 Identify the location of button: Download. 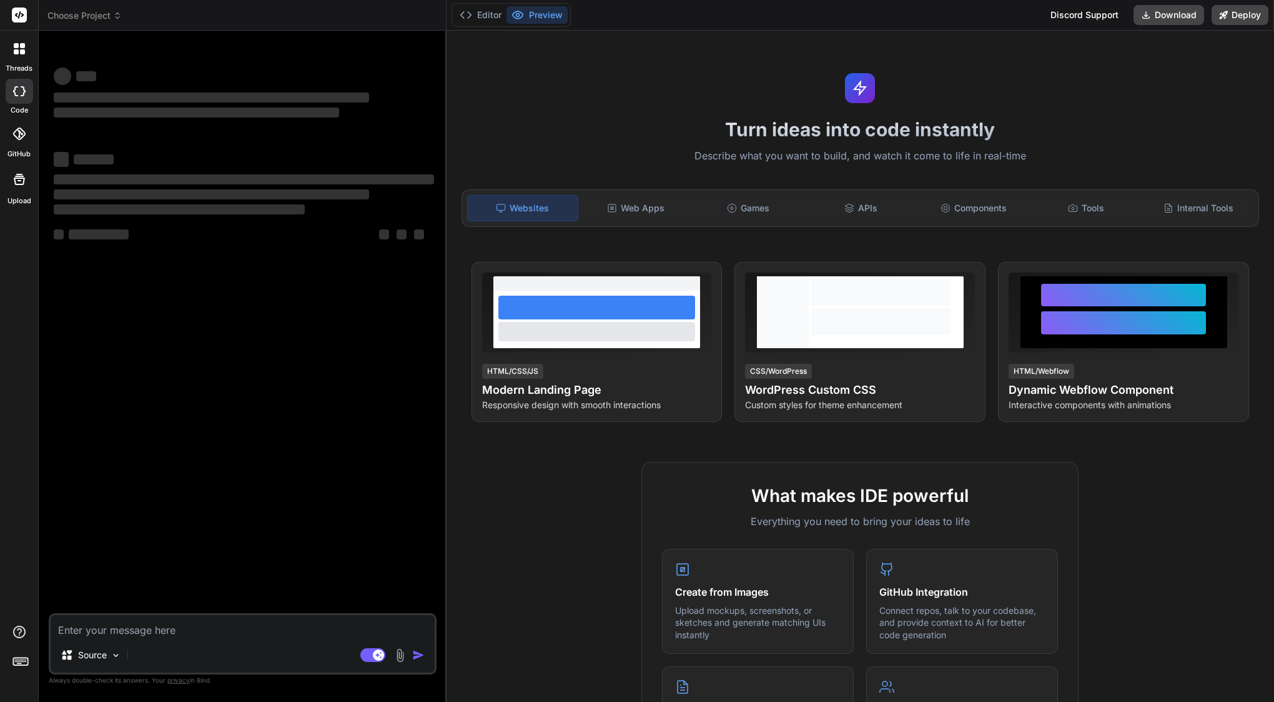
(1169, 15).